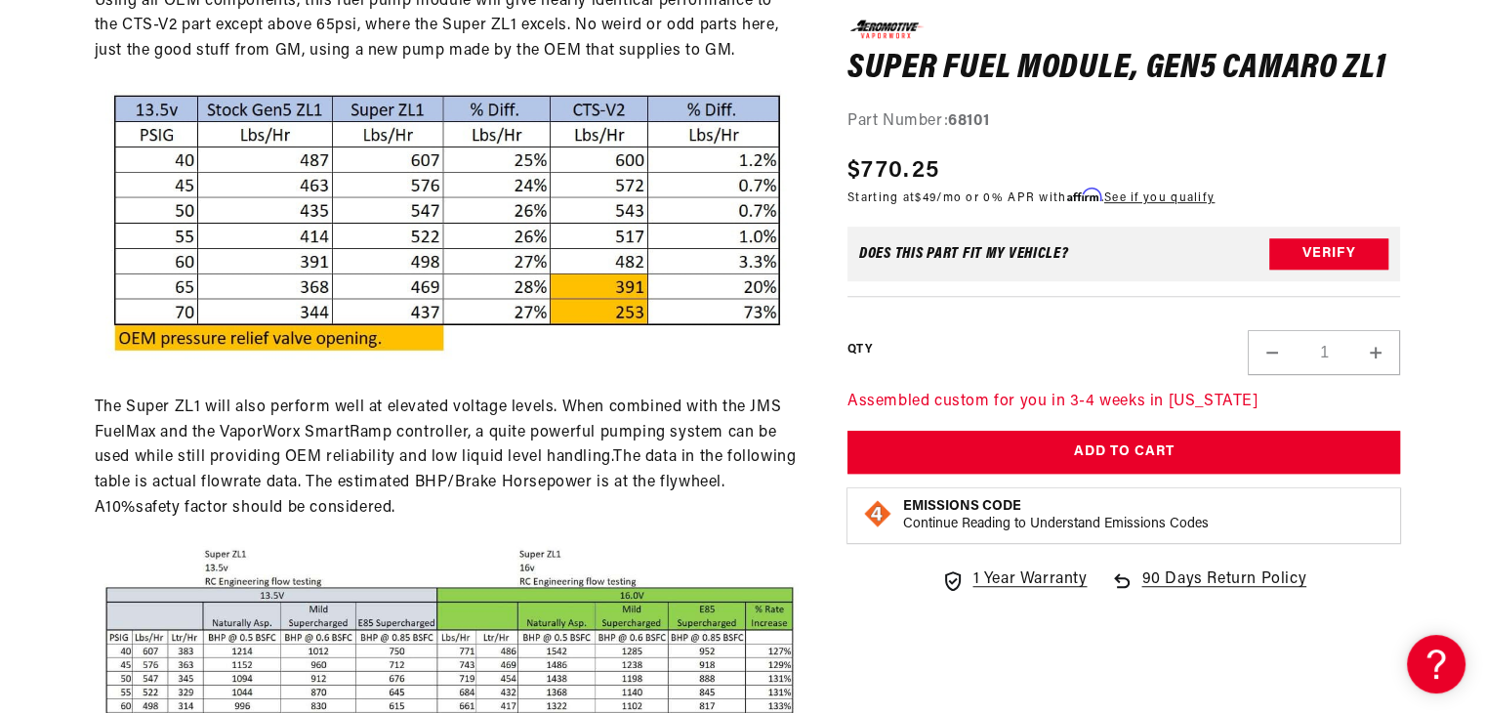 The width and height of the screenshot is (1485, 713). Describe the element at coordinates (1124, 451) in the screenshot. I see `button: Add to Cart` at that location.